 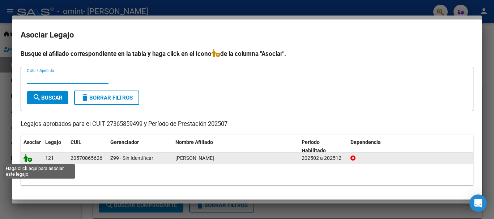 What do you see at coordinates (31, 147) in the screenshot?
I see `datatable-header-cell: Asociar` at bounding box center [31, 147].